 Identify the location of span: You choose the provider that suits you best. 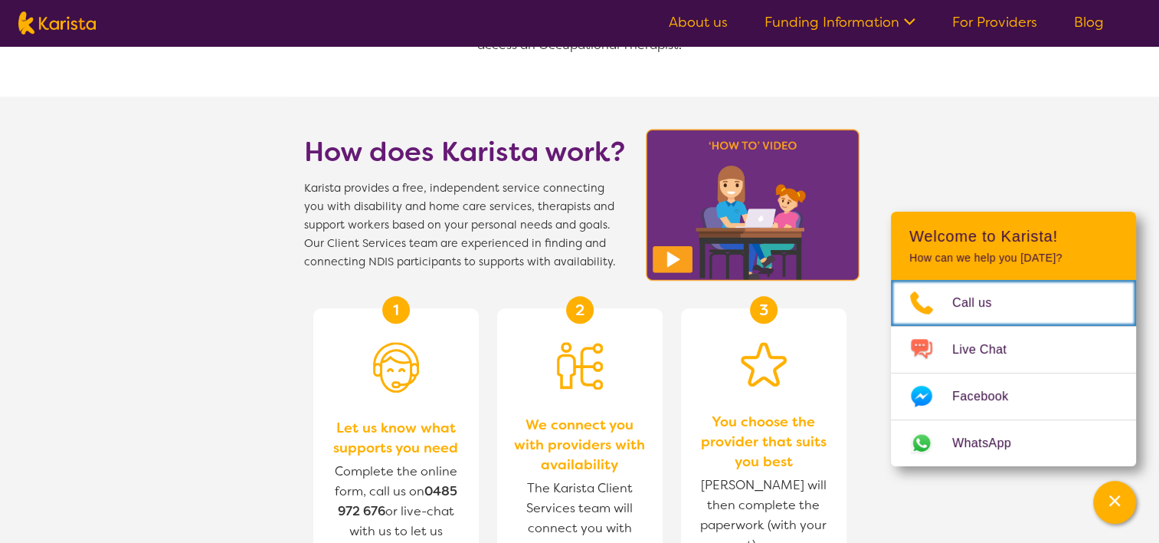
(764, 441).